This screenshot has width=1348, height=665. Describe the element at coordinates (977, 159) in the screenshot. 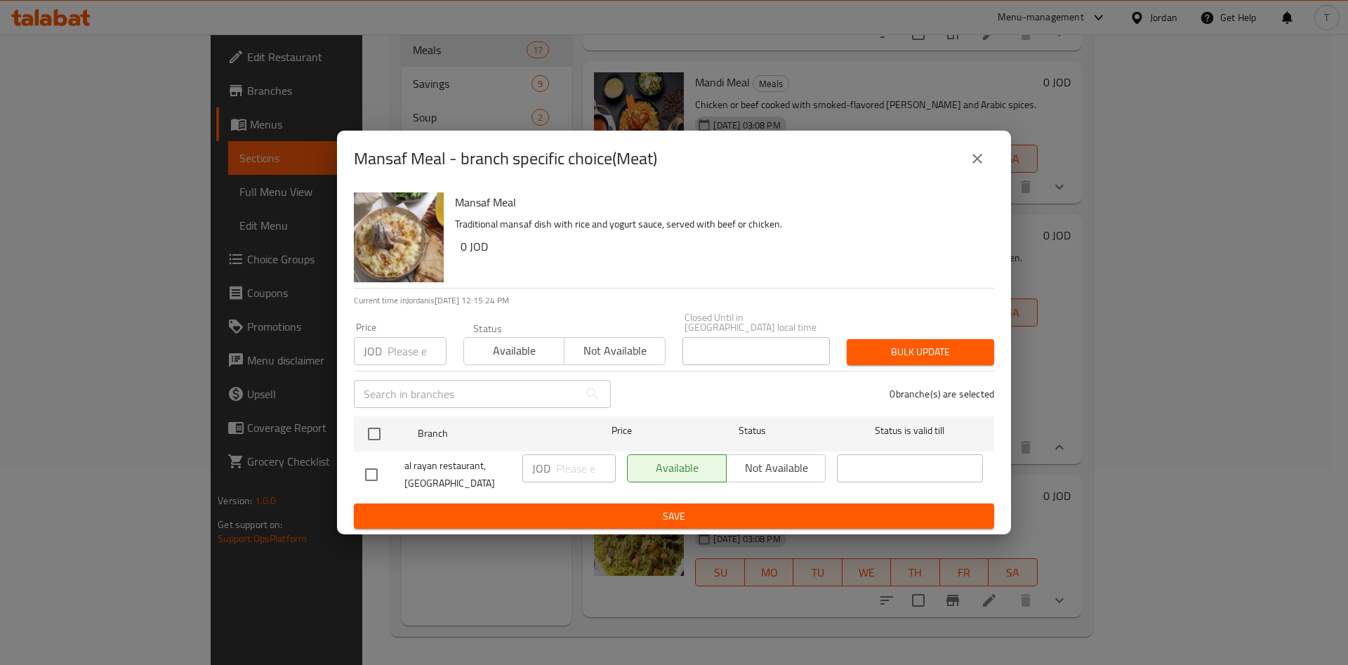

I see `button: close` at that location.